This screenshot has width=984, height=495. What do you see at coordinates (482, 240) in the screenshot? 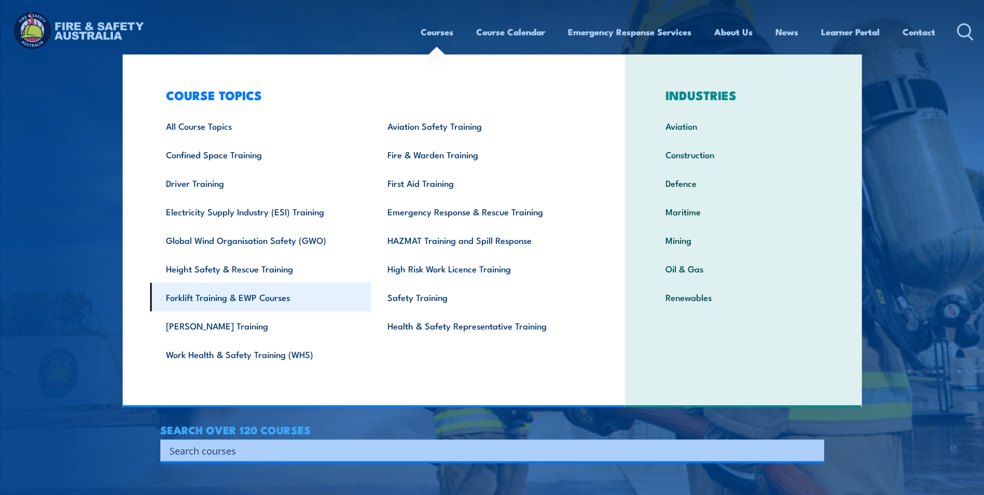
I see `a: HAZMAT Training and Spill Response` at bounding box center [482, 240].